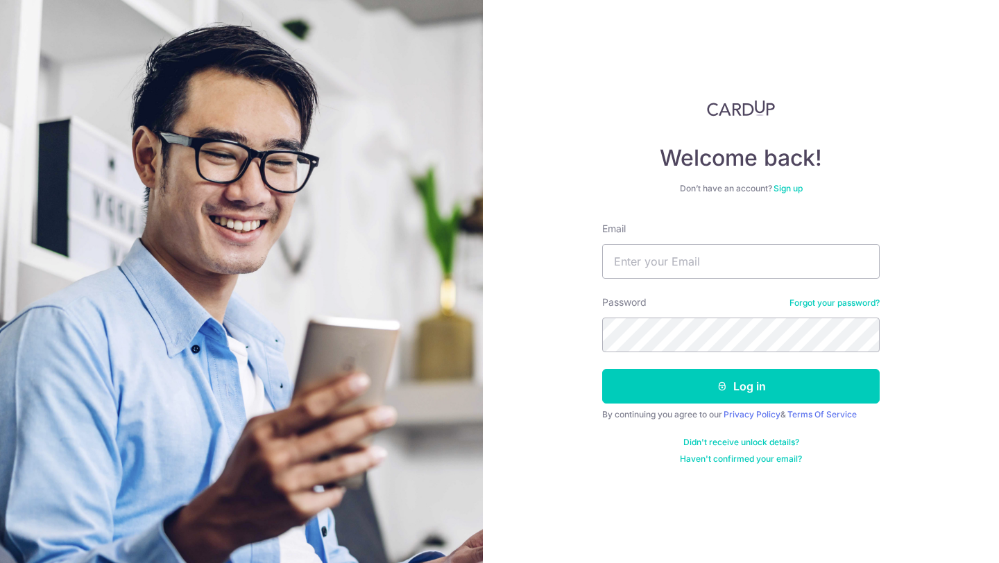 This screenshot has width=999, height=563. Describe the element at coordinates (741, 459) in the screenshot. I see `a: Haven't confirmed your email?` at that location.